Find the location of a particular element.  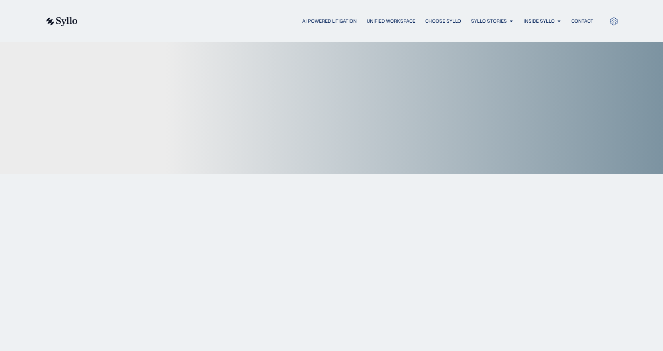

a: Syllo Stories is located at coordinates (489, 21).